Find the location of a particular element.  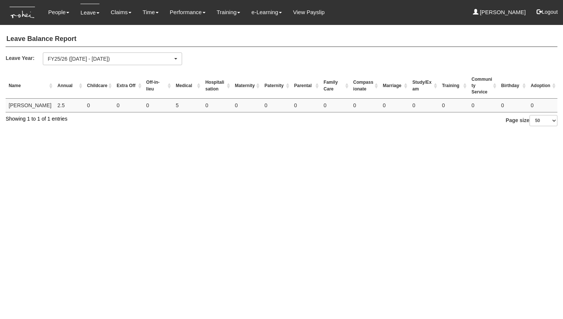

td: 2.5 is located at coordinates (69, 105).